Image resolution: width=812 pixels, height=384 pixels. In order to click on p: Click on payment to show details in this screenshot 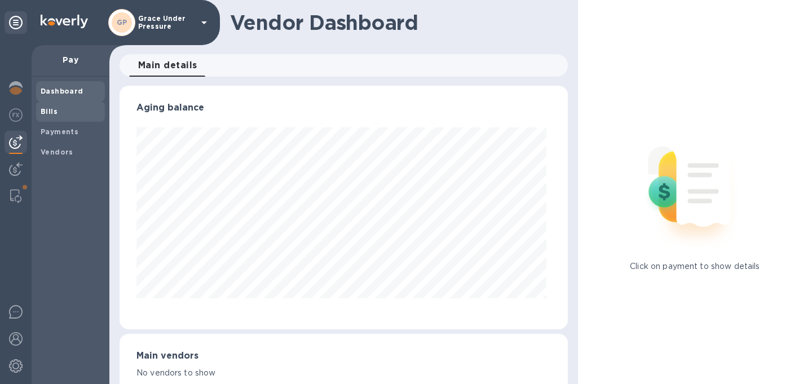, I will do `click(694, 266)`.